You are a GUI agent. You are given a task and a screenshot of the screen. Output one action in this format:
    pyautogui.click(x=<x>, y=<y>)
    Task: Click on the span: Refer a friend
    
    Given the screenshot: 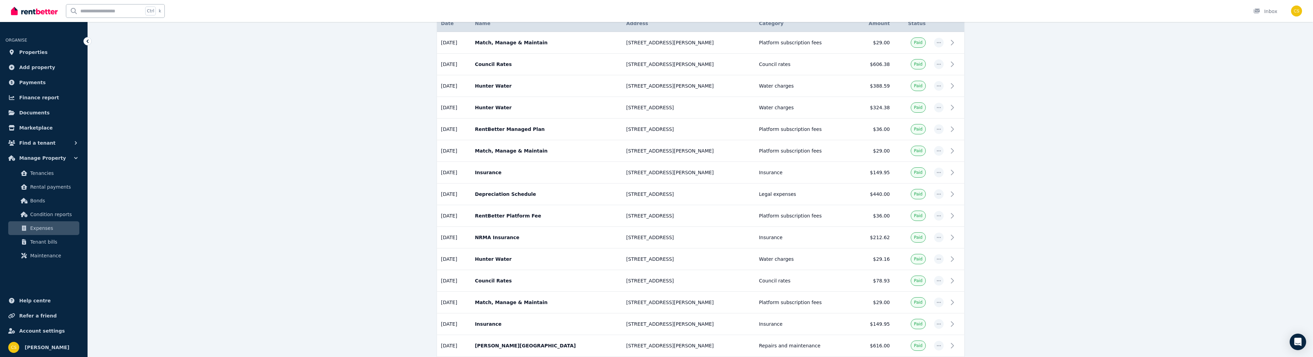 What is the action you would take?
    pyautogui.click(x=38, y=315)
    